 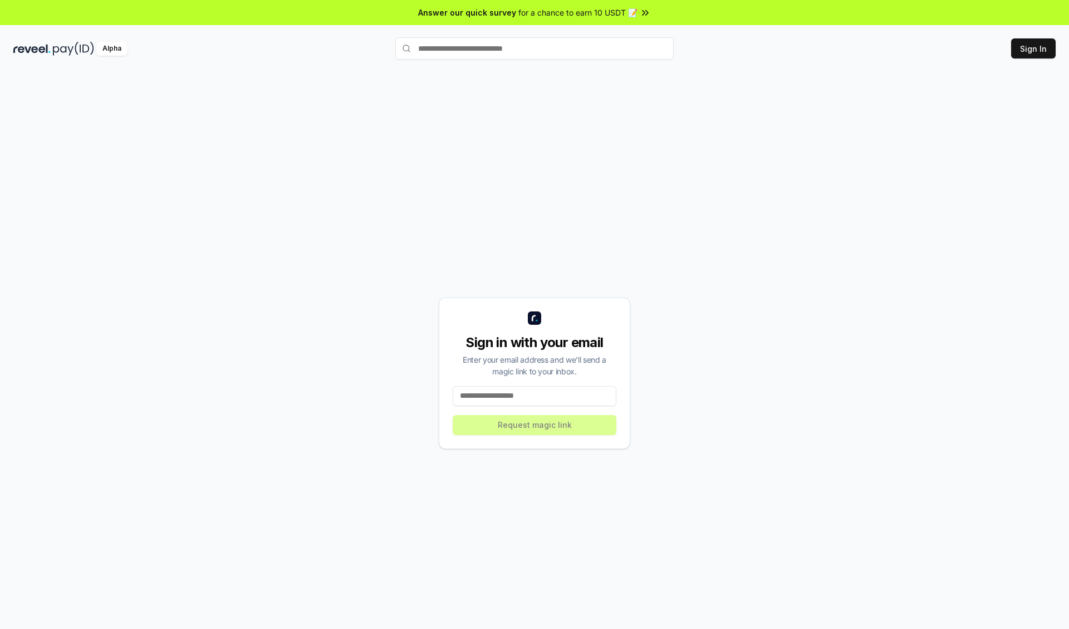 I want to click on div: Sign in with your email, so click(x=535, y=343).